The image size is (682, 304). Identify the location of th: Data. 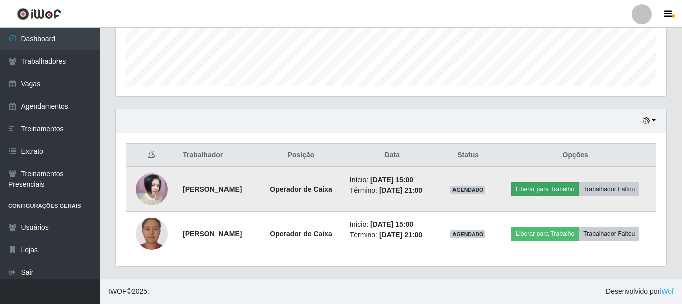
(392, 155).